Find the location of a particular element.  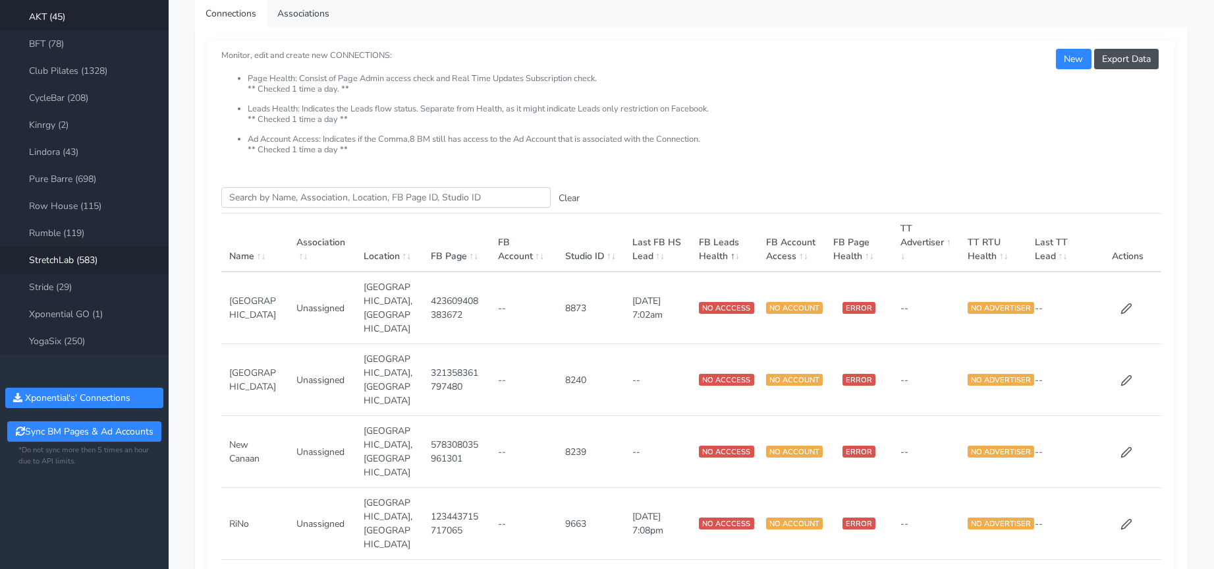

button: New is located at coordinates (1073, 59).